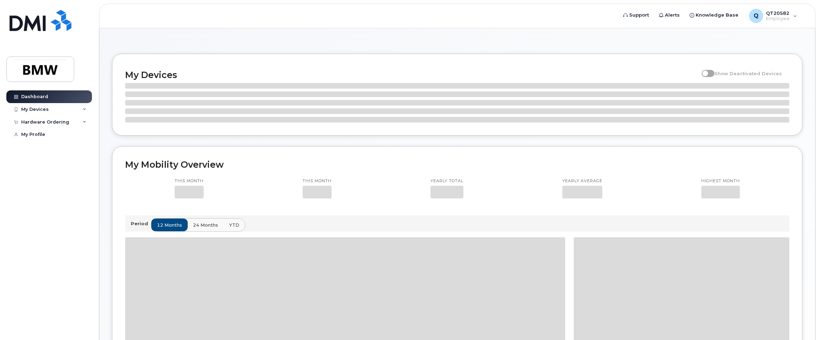 The image size is (819, 340). Describe the element at coordinates (704, 70) in the screenshot. I see `input: Show Deactivated Devices` at that location.